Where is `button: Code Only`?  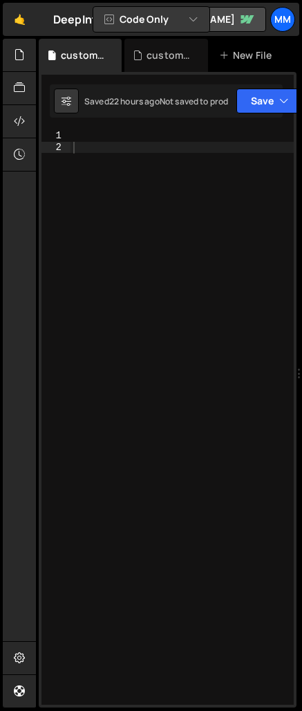
button: Code Only is located at coordinates (151, 19).